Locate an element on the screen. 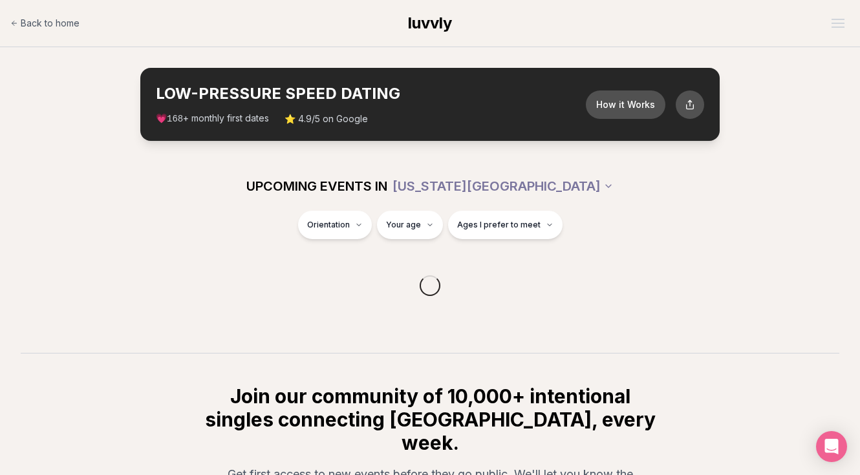 This screenshot has height=475, width=860. span: Orientation is located at coordinates (329, 225).